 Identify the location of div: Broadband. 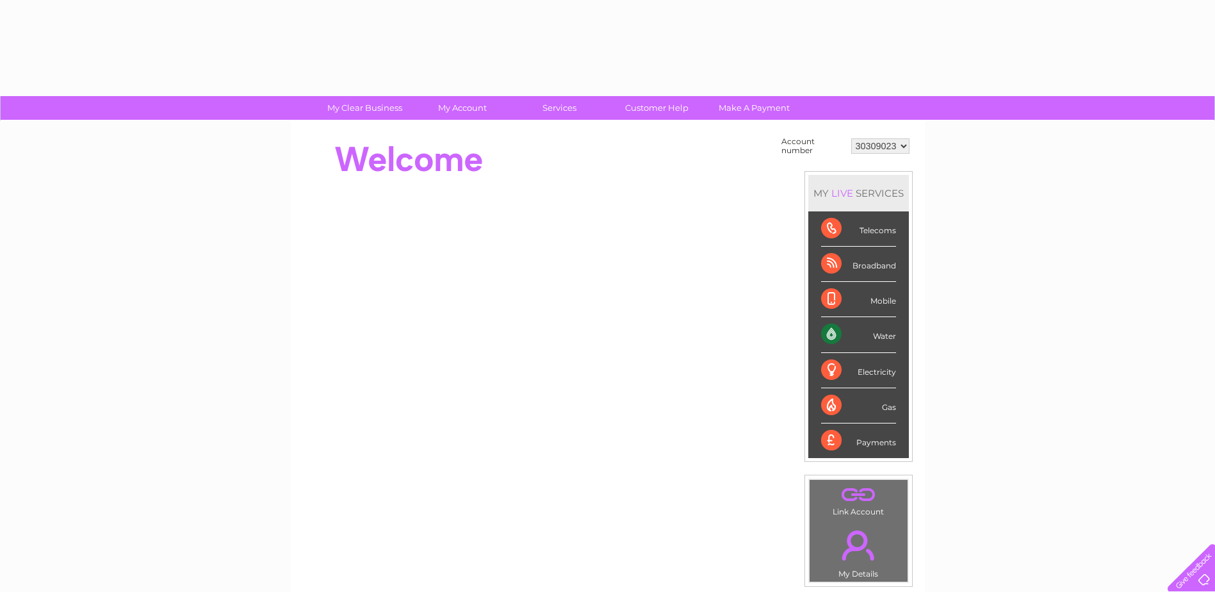
(858, 264).